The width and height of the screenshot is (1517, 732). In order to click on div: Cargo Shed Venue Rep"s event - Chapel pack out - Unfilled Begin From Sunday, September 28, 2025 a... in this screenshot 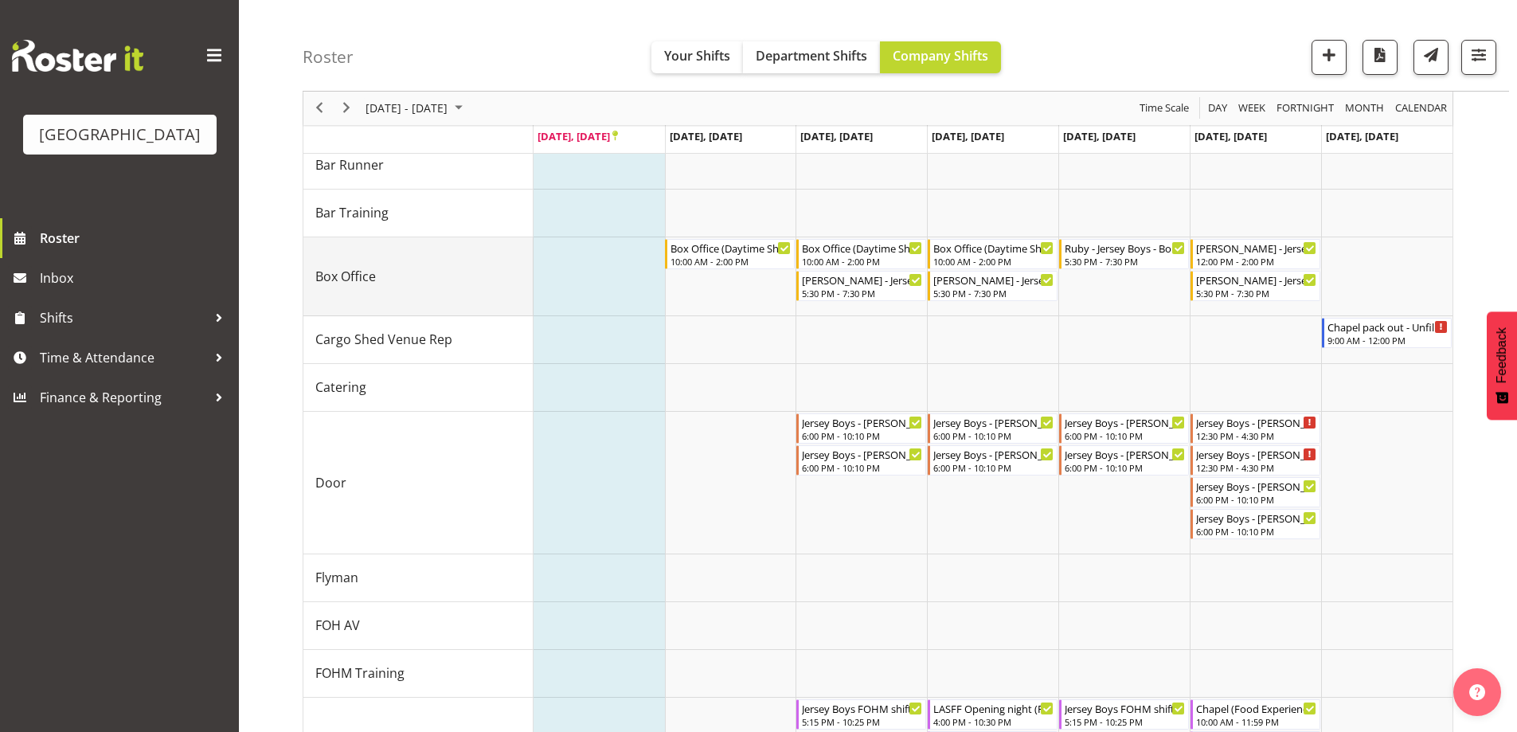, I will do `click(1386, 333)`.